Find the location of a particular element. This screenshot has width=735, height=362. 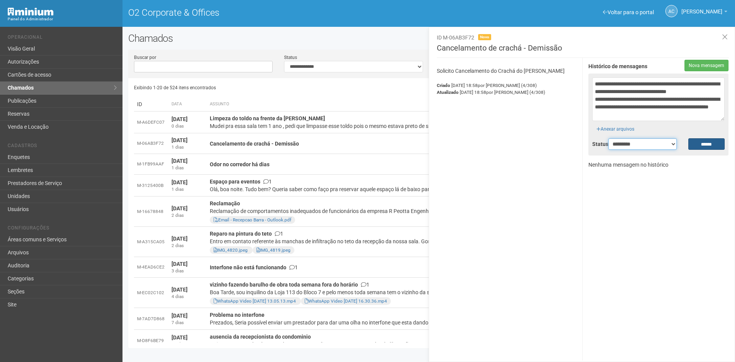

strong: Reparo na pintura do teto is located at coordinates (241, 233).